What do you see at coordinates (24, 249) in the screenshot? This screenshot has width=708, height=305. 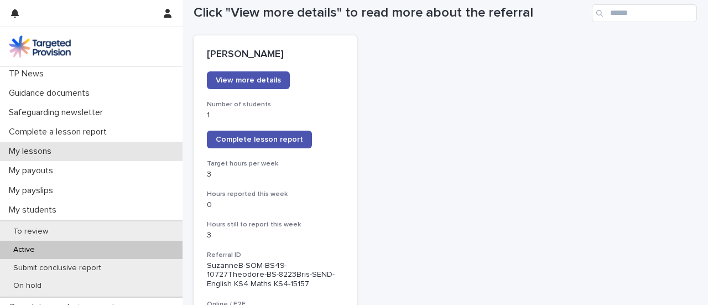 I see `p: Active` at bounding box center [24, 249].